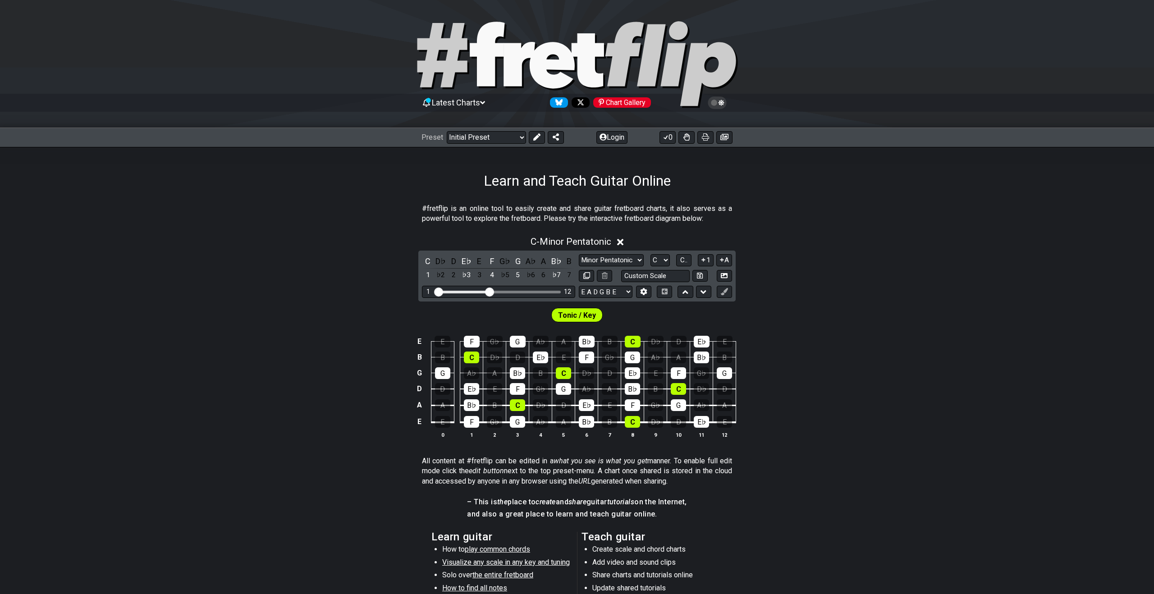 This screenshot has width=1154, height=594. Describe the element at coordinates (656, 564) in the screenshot. I see `li: Add video and sound clips` at that location.